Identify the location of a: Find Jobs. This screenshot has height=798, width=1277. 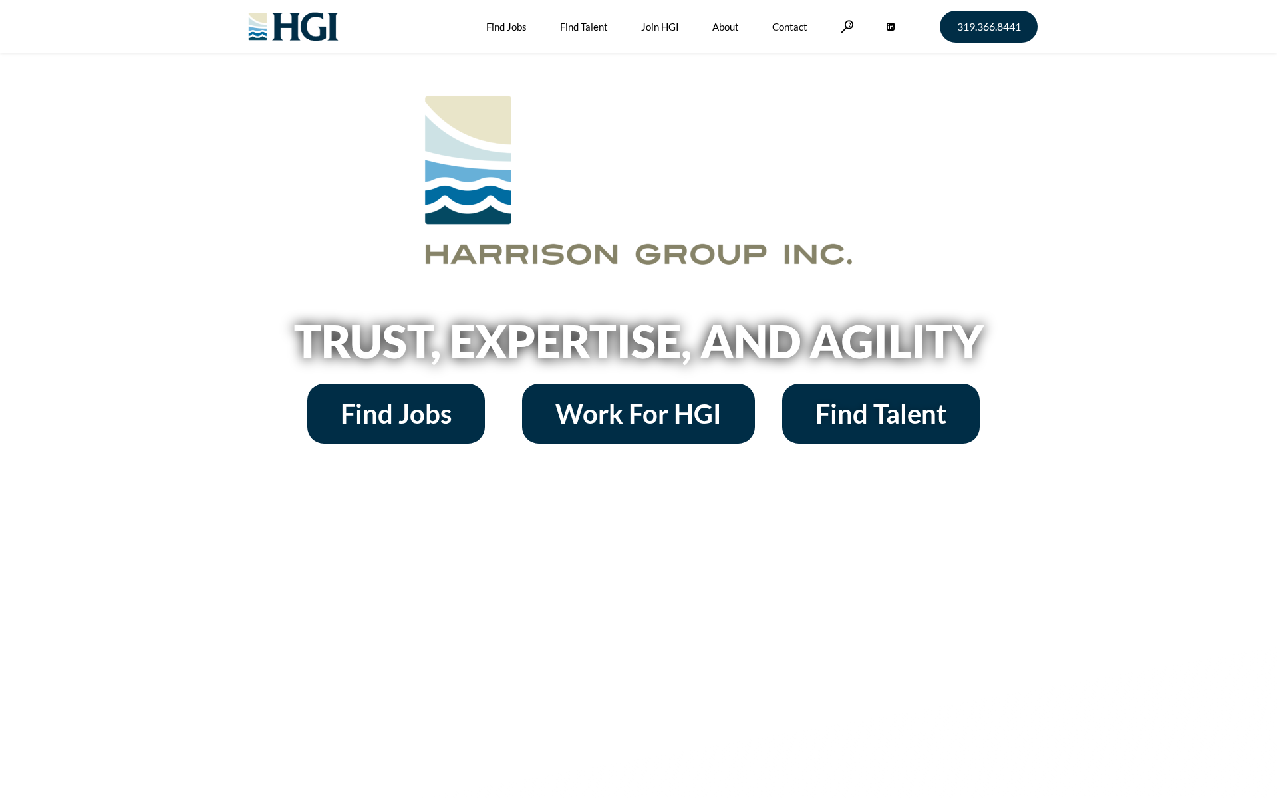
(396, 414).